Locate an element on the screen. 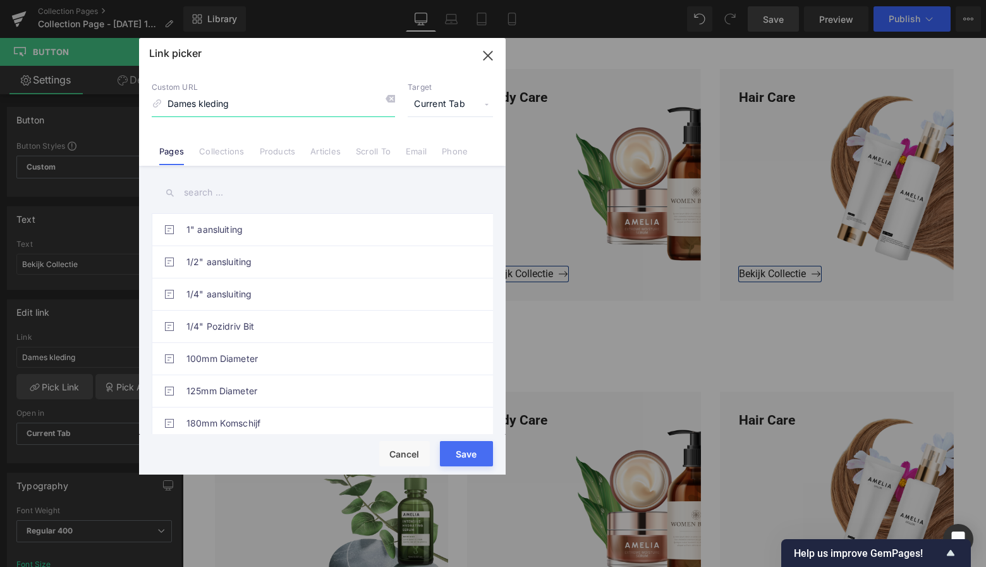 The height and width of the screenshot is (567, 986). a: 1/4" Pozidriv Bit is located at coordinates (326, 326).